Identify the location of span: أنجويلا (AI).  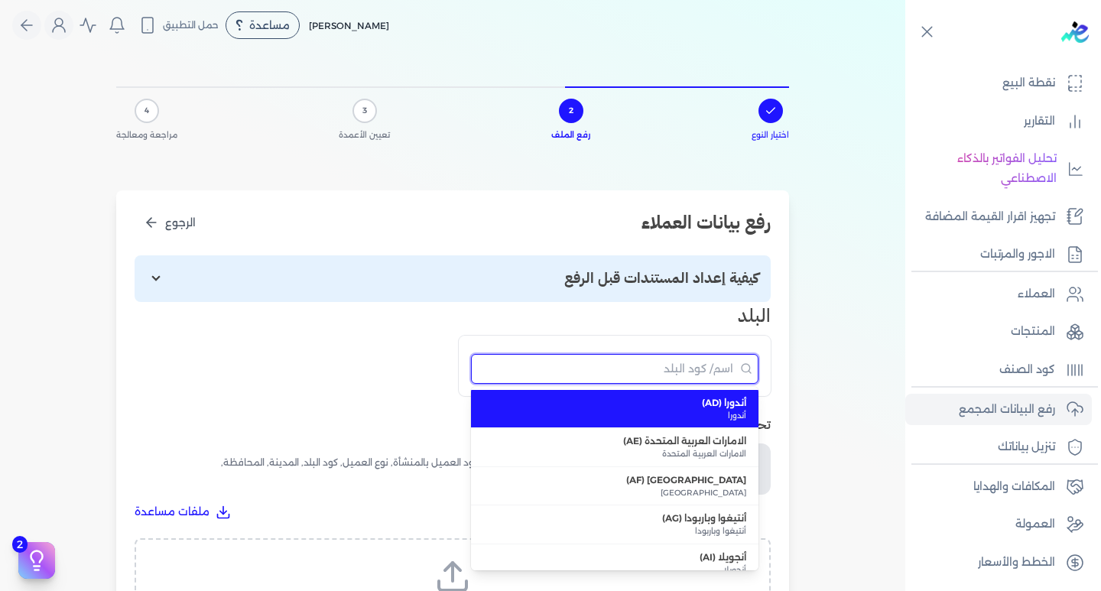
(615, 557).